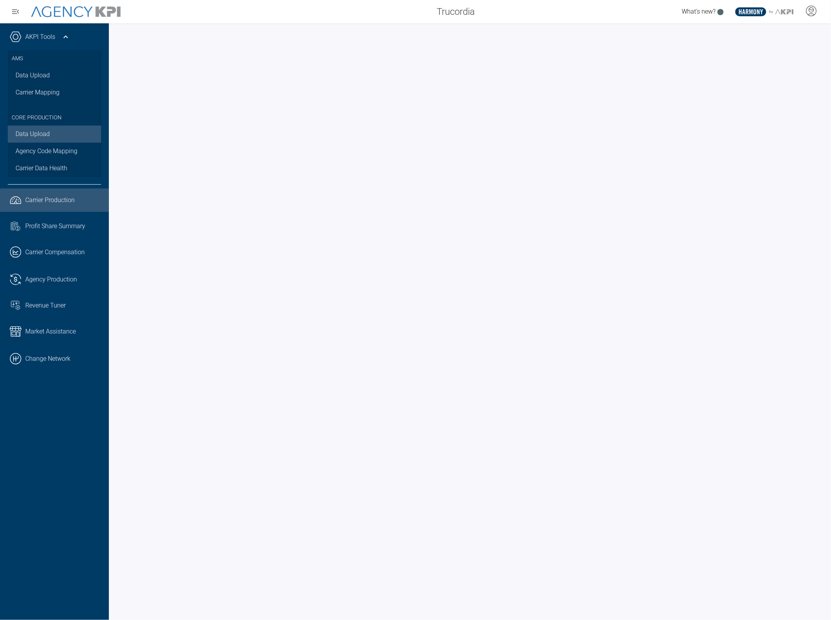 The width and height of the screenshot is (831, 620). What do you see at coordinates (51, 279) in the screenshot?
I see `span: Agency Production` at bounding box center [51, 279].